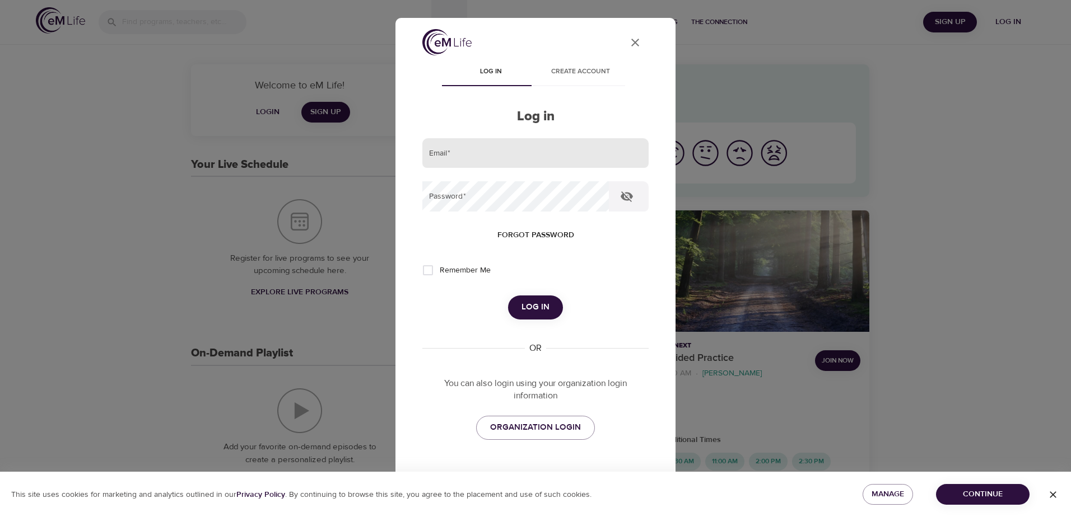  I want to click on span: Manage, so click(887, 494).